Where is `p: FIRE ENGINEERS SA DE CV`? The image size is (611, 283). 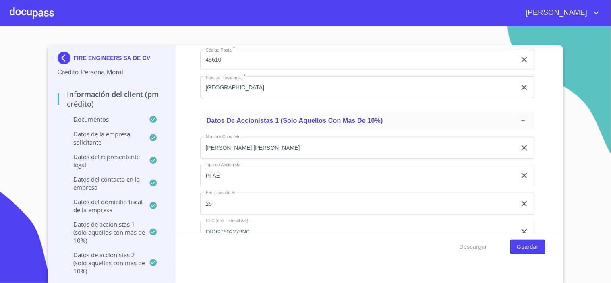 p: FIRE ENGINEERS SA DE CV is located at coordinates (112, 58).